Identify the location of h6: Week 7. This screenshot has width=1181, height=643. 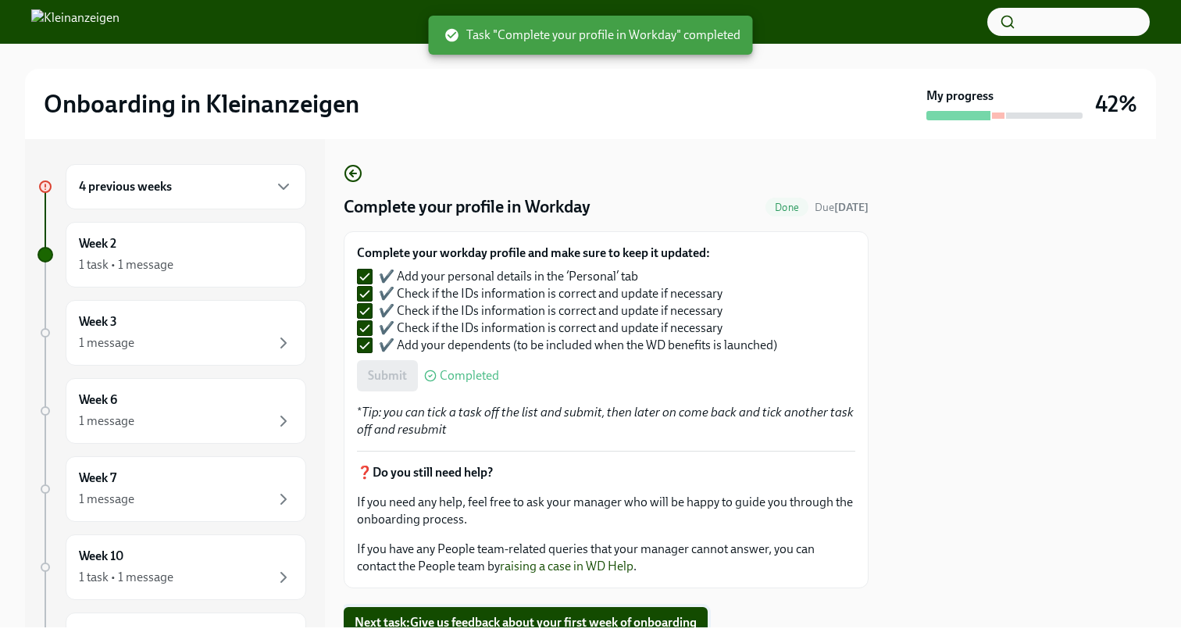
(98, 478).